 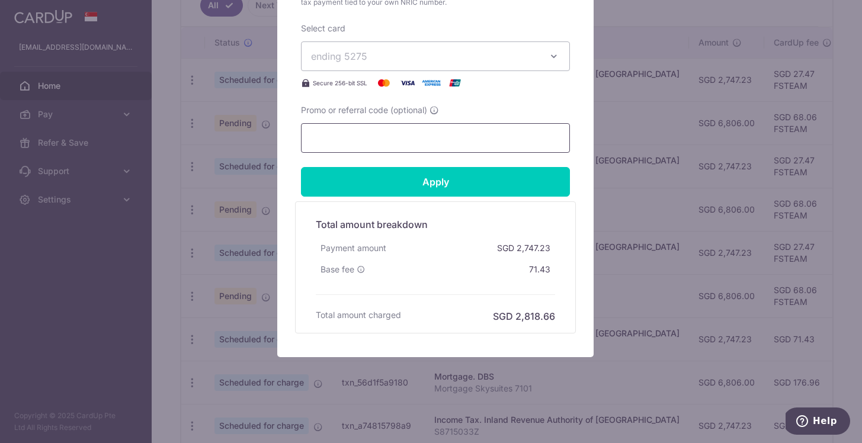 What do you see at coordinates (524, 248) in the screenshot?
I see `div: SGD 2,747.23` at bounding box center [524, 248].